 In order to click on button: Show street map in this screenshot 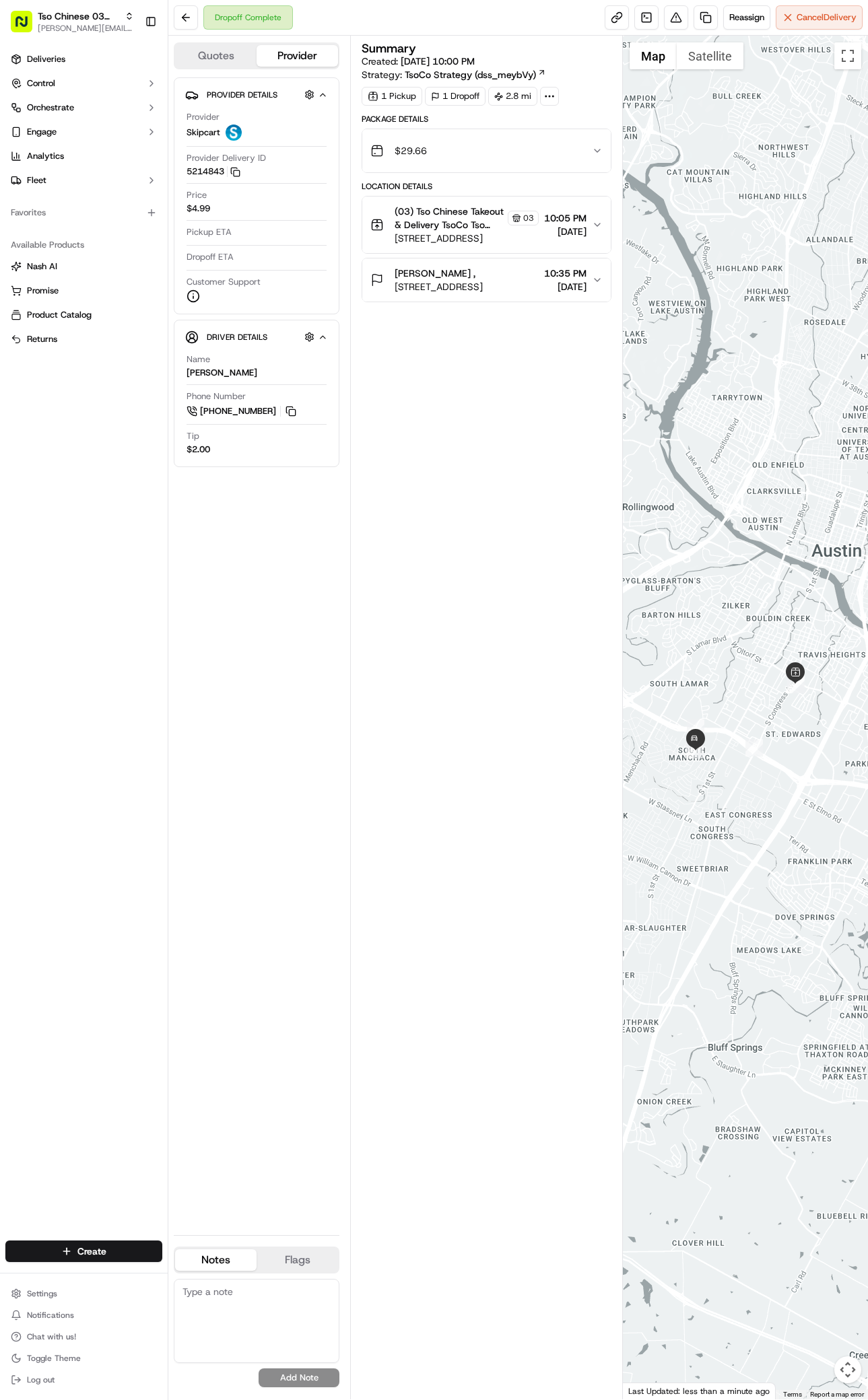, I will do `click(652, 56)`.